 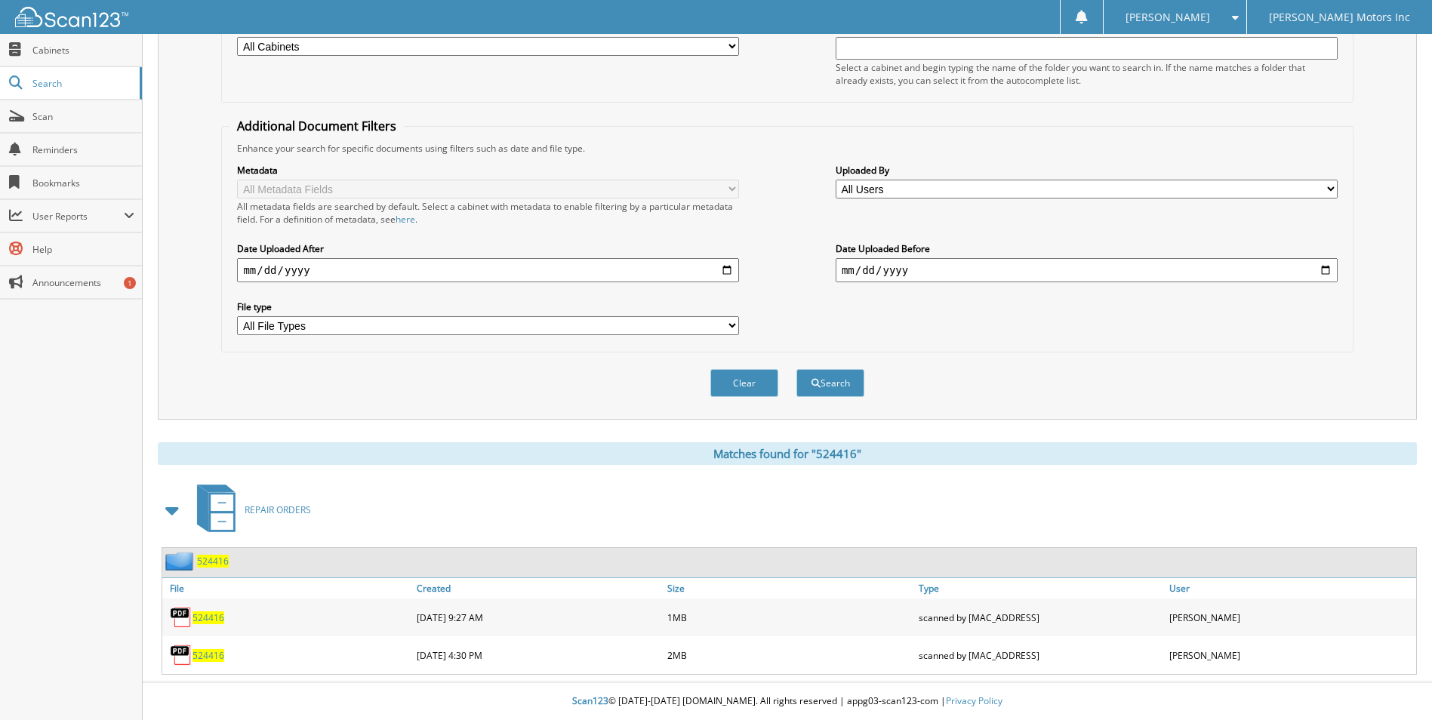 I want to click on div: 2MB, so click(x=789, y=655).